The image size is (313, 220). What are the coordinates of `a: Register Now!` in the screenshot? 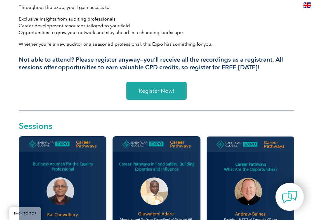 It's located at (157, 91).